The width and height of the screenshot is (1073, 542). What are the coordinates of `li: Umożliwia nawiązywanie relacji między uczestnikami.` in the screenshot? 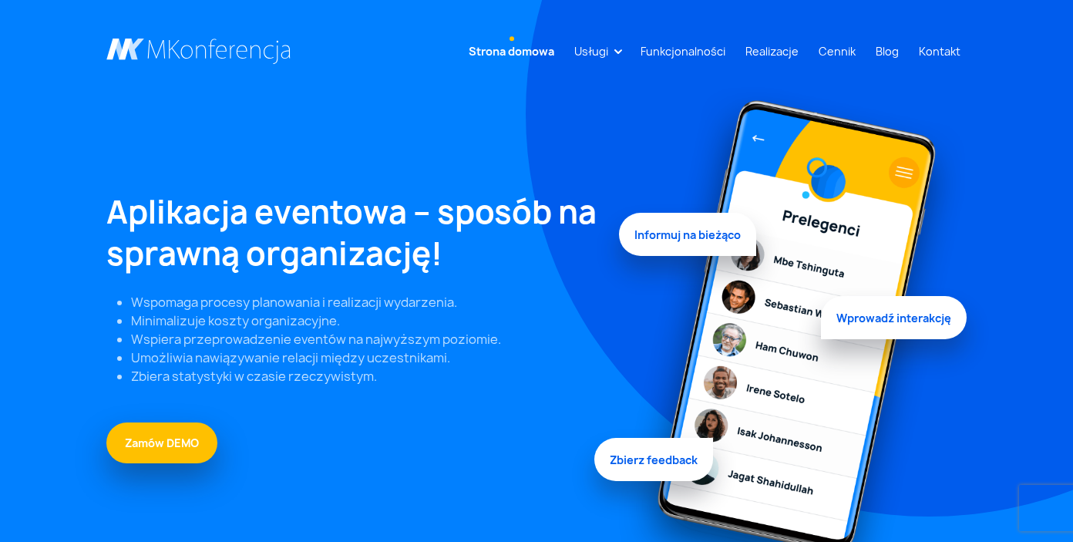 It's located at (365, 358).